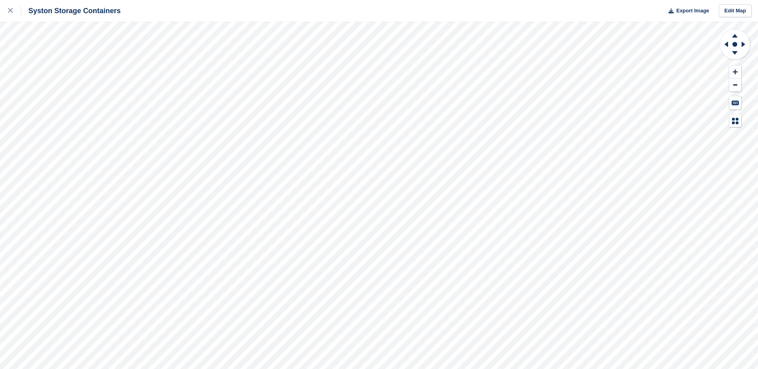 The width and height of the screenshot is (758, 369). What do you see at coordinates (692, 11) in the screenshot?
I see `span: Export Image` at bounding box center [692, 11].